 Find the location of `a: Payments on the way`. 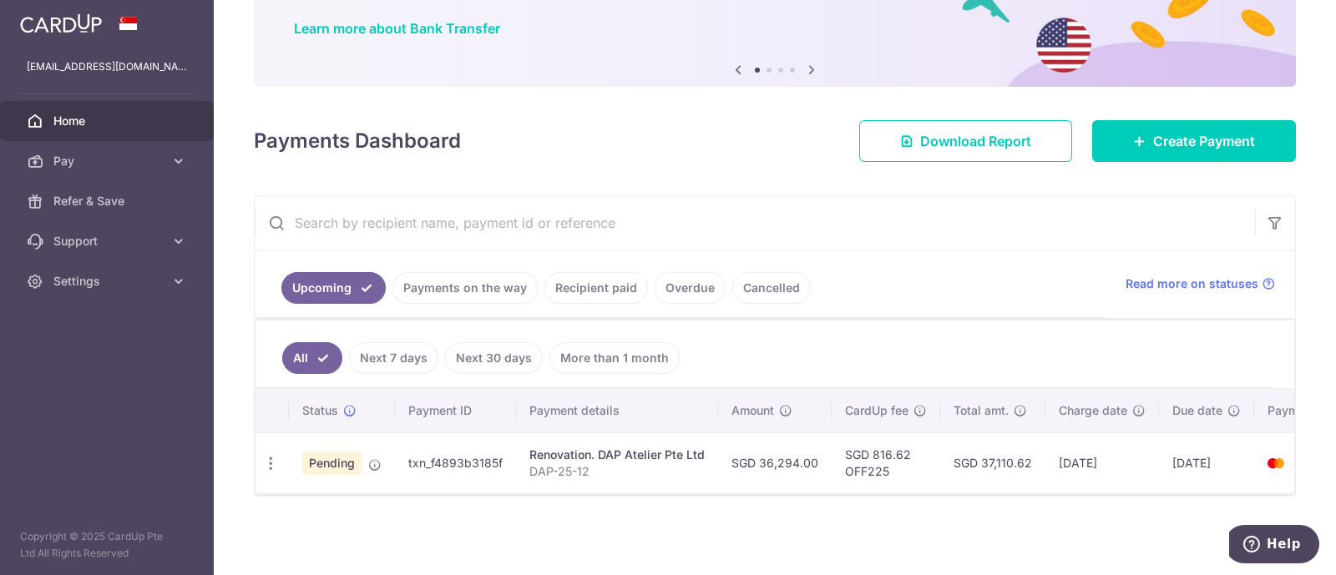

a: Payments on the way is located at coordinates (465, 288).